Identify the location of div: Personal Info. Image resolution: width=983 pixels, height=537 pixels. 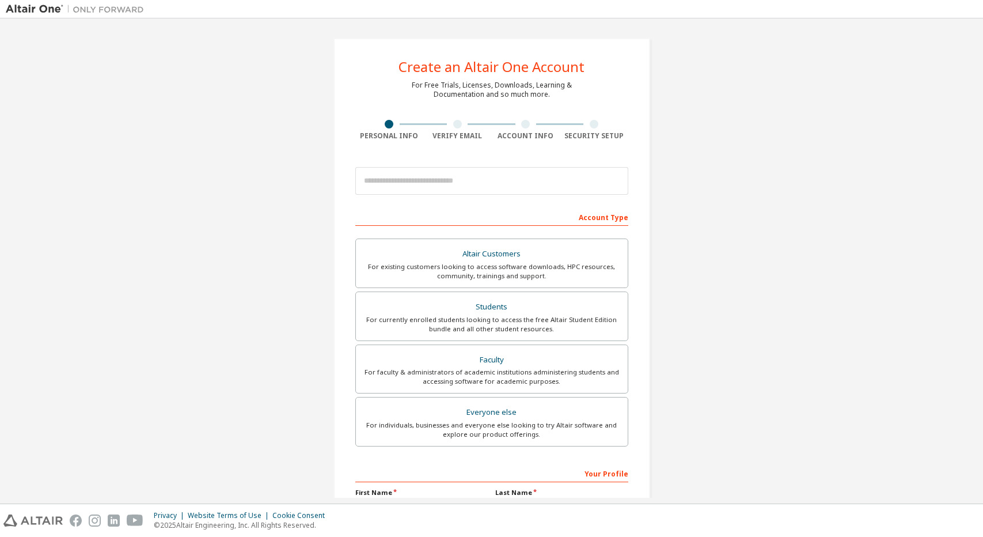
(389, 136).